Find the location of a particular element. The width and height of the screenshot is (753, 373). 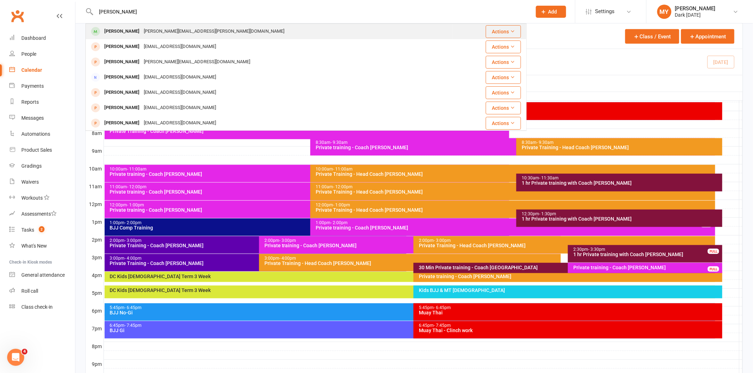

th: 7pm is located at coordinates (95, 329).